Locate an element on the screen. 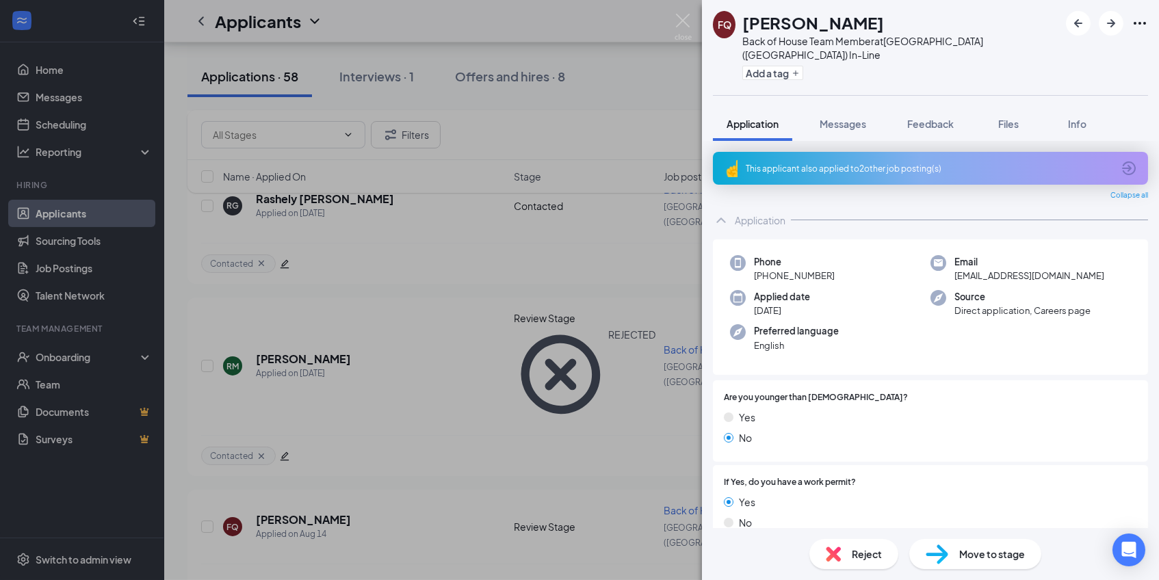  span: Phone is located at coordinates (794, 262).